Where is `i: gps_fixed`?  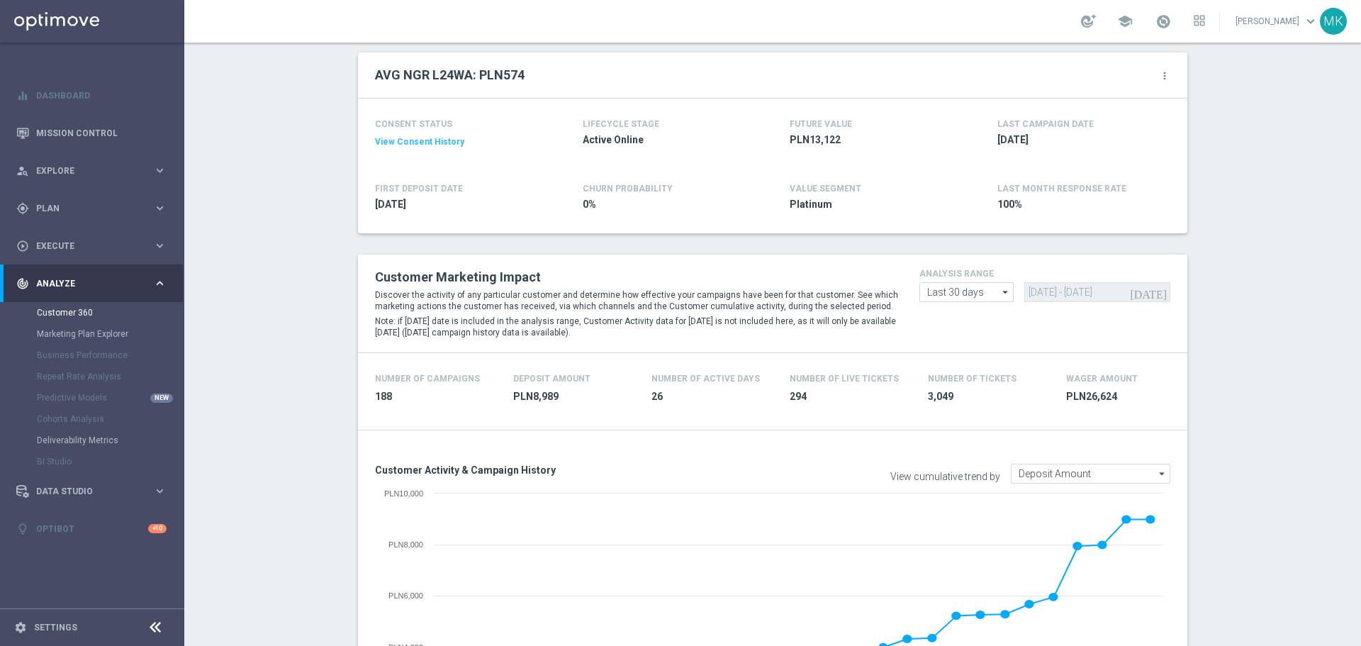
i: gps_fixed is located at coordinates (23, 208).